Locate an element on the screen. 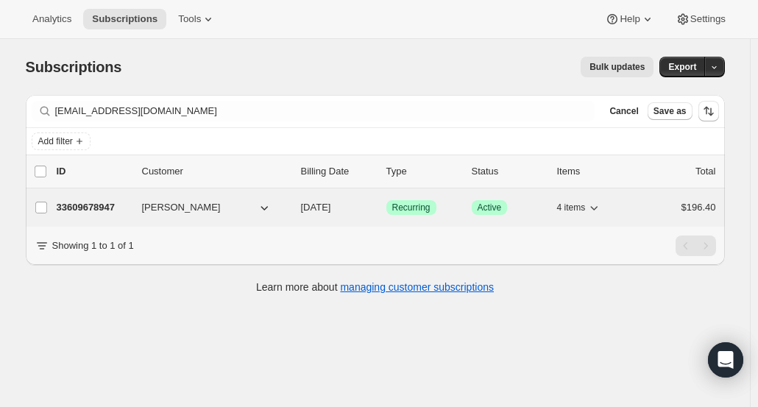 The image size is (758, 407). button: Export is located at coordinates (682, 67).